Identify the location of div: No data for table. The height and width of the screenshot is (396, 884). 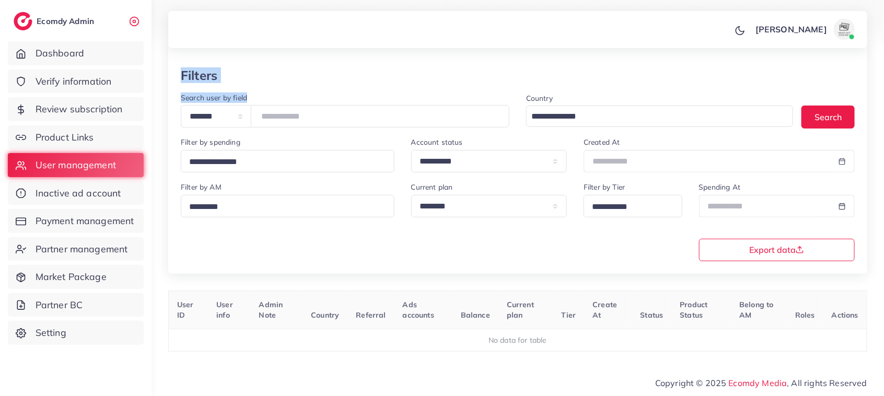
(518, 340).